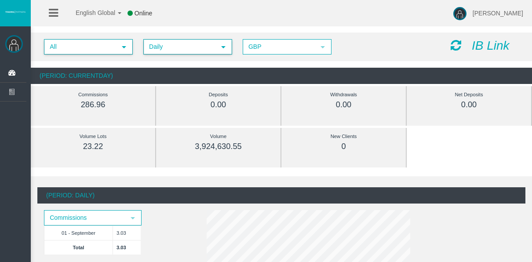  I want to click on i: IB Link, so click(491, 45).